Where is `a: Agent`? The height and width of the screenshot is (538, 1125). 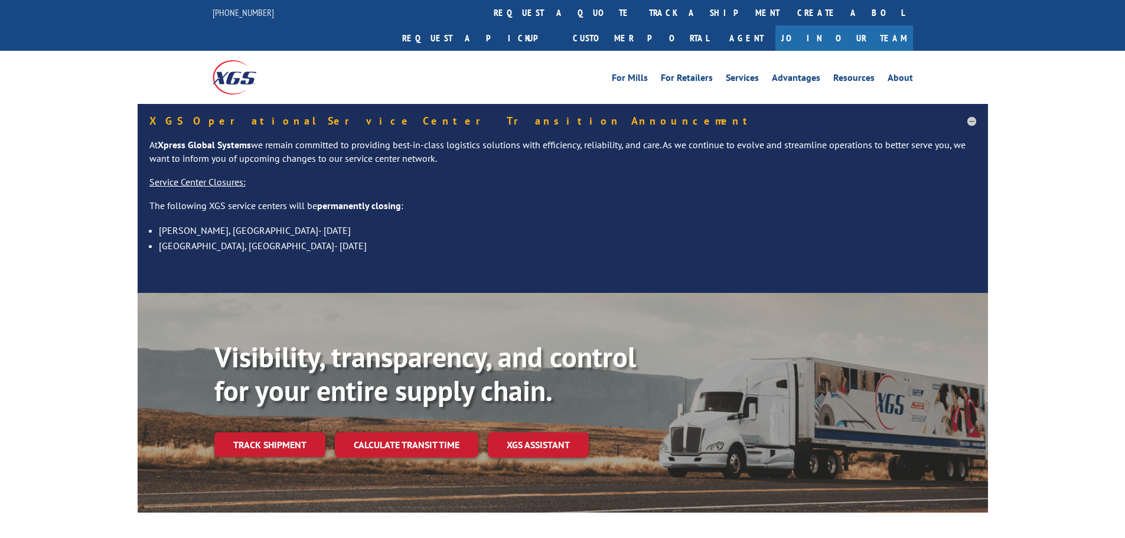 a: Agent is located at coordinates (747, 38).